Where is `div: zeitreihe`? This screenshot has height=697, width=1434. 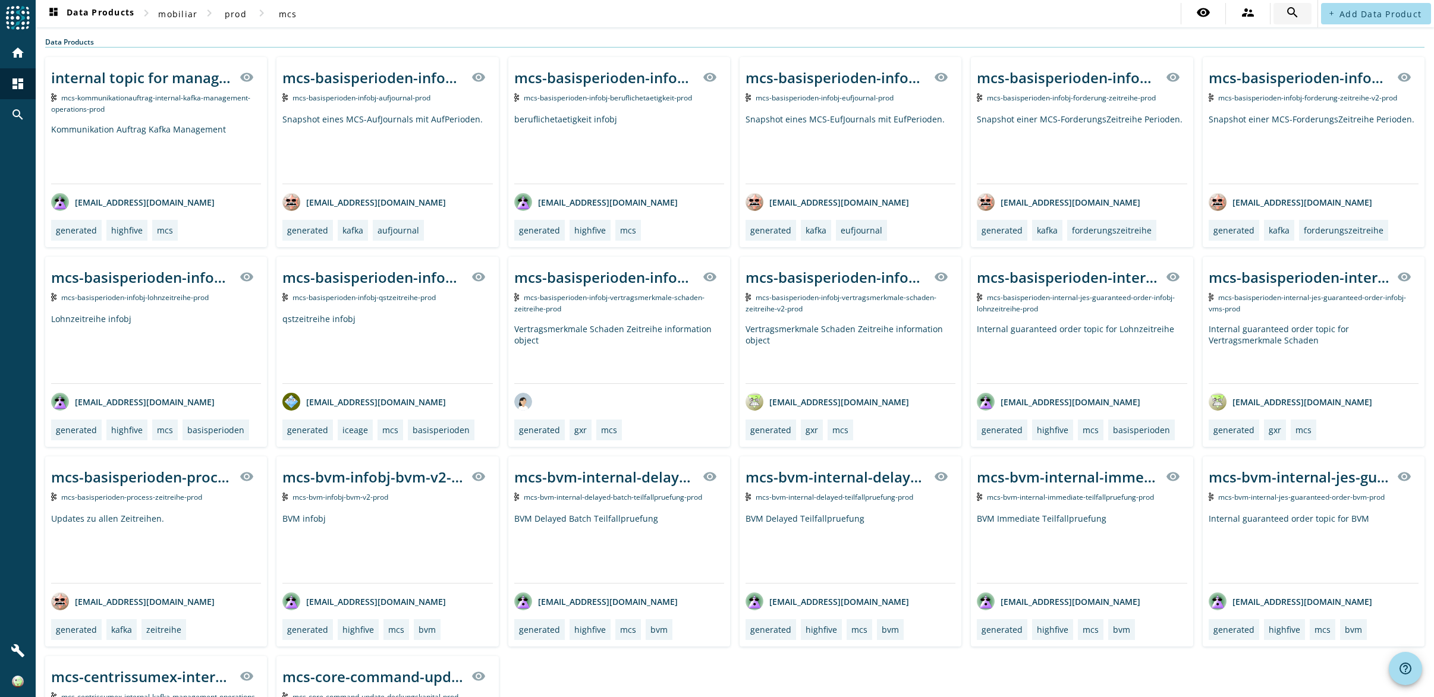
div: zeitreihe is located at coordinates (163, 629).